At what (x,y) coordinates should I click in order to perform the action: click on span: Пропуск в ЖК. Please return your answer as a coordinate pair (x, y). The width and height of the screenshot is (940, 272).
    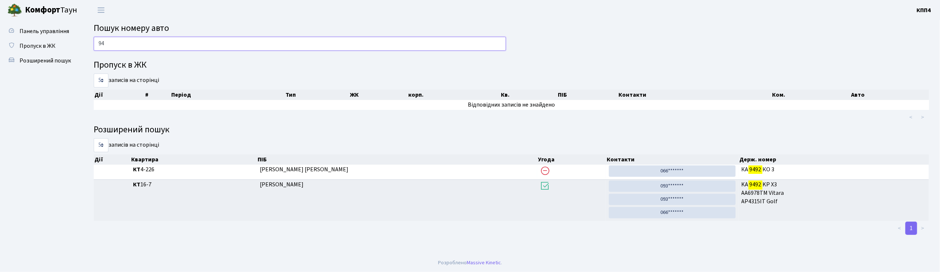
    Looking at the image, I should click on (37, 46).